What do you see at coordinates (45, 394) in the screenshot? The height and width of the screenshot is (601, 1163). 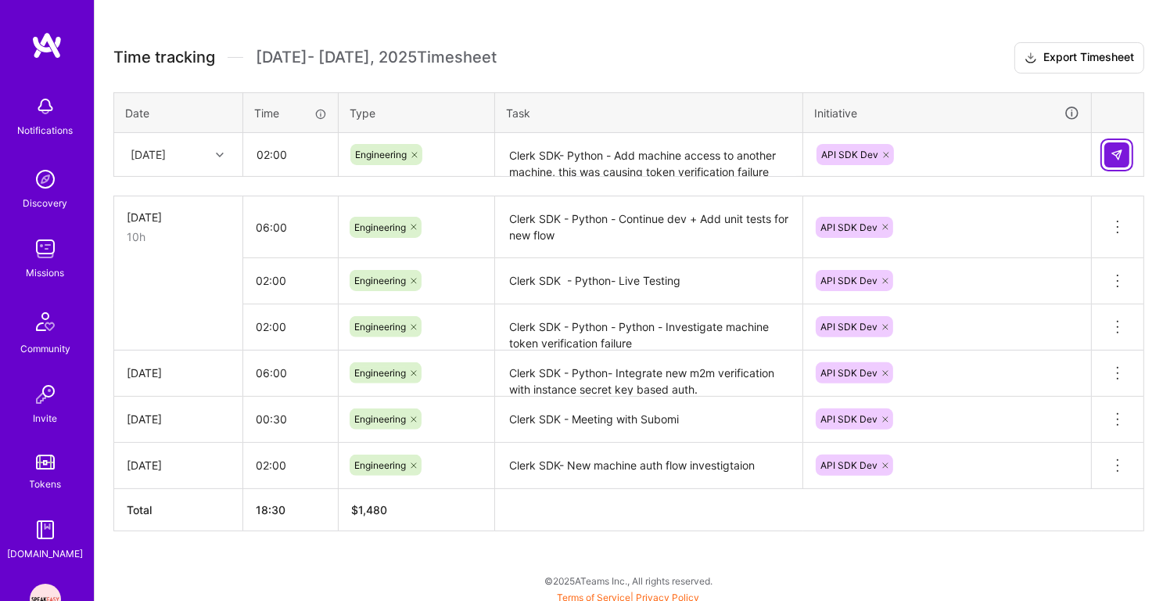 I see `img: Invite` at bounding box center [45, 394].